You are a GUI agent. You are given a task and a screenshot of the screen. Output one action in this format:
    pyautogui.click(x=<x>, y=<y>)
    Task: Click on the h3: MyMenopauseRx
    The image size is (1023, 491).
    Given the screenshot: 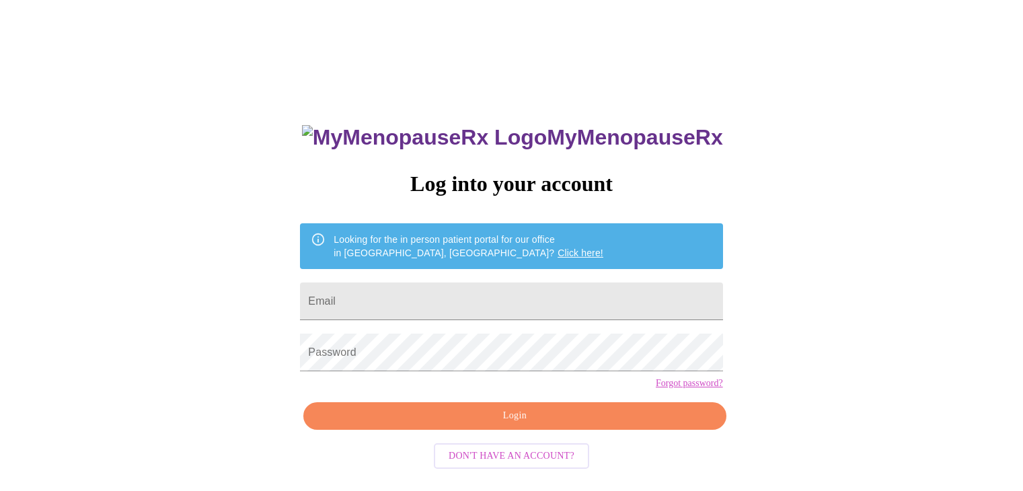 What is the action you would take?
    pyautogui.click(x=512, y=137)
    